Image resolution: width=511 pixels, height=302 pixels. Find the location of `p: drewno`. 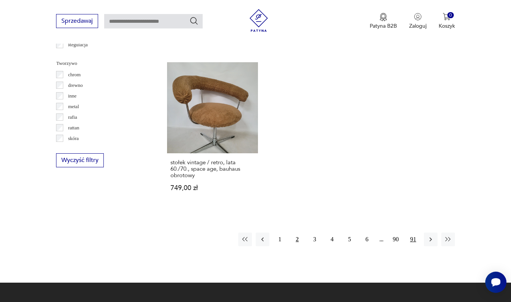

p: drewno is located at coordinates (75, 85).